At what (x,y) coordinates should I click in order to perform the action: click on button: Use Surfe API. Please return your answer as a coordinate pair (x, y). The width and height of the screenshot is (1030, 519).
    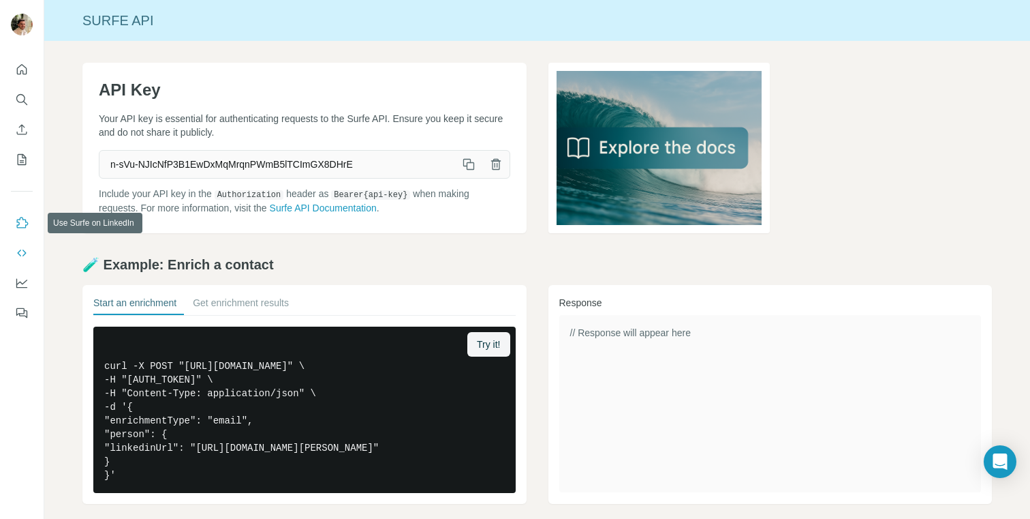
    Looking at the image, I should click on (22, 253).